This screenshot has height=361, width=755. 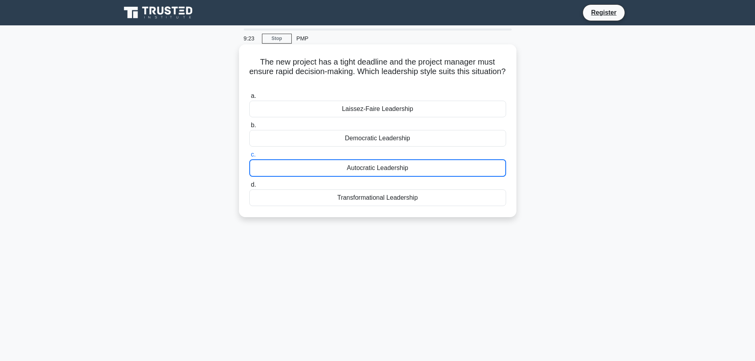 What do you see at coordinates (277, 38) in the screenshot?
I see `a: Stop` at bounding box center [277, 38].